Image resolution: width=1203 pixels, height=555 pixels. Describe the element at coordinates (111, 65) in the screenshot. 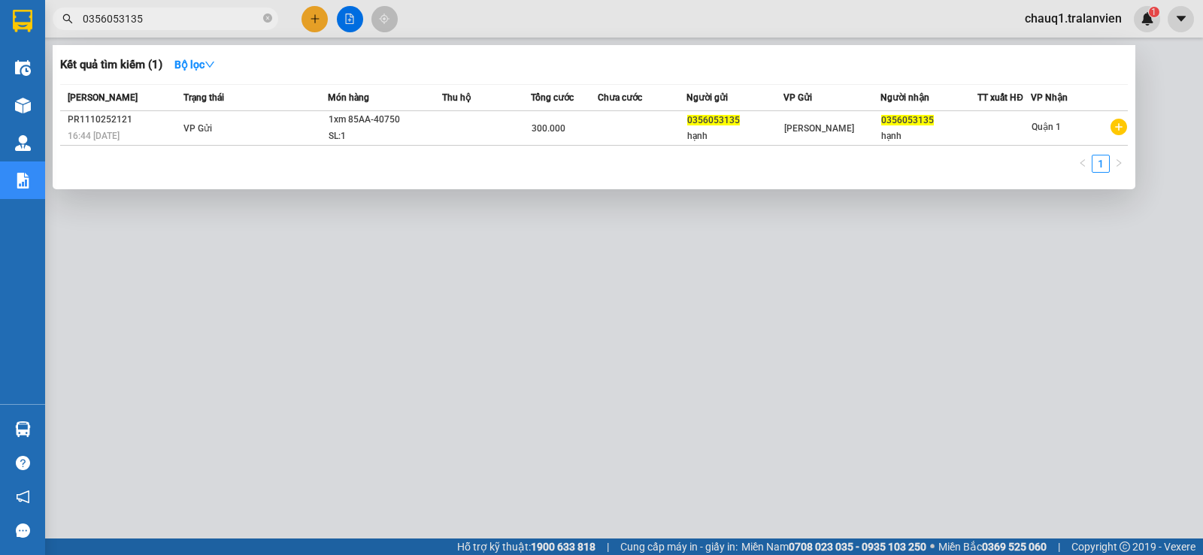

I see `h3: Kết quả tìm kiếm ( 1 )` at that location.